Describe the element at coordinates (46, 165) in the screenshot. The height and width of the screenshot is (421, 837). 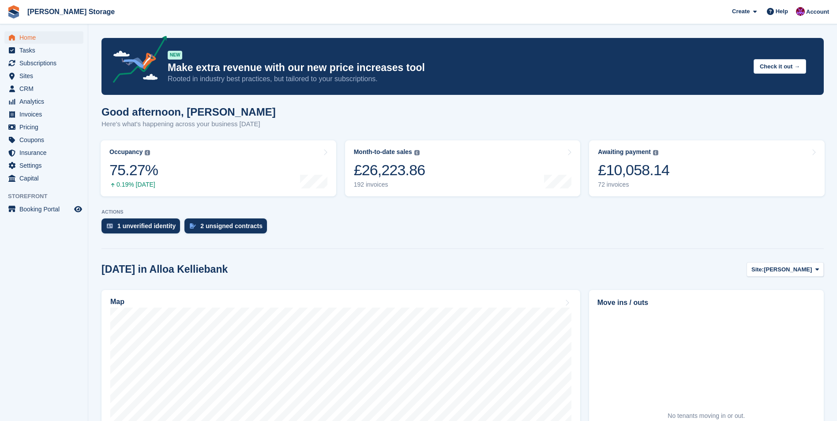
I see `span: Settings` at that location.